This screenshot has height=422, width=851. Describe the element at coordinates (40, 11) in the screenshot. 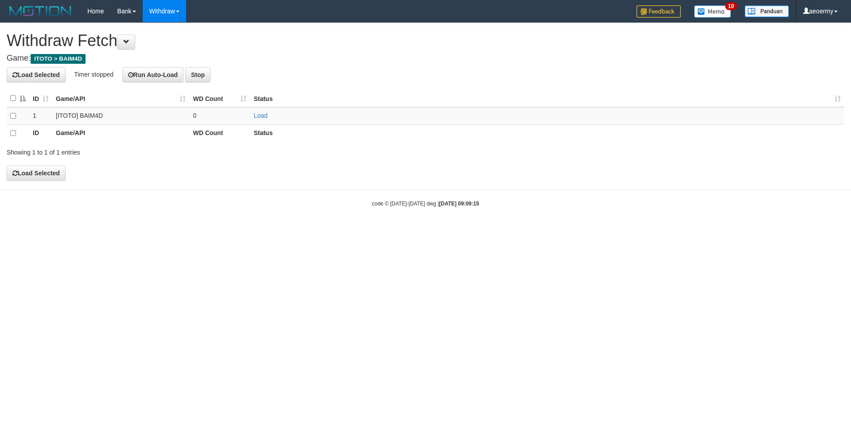

I see `img: MOTION_logo.png` at that location.